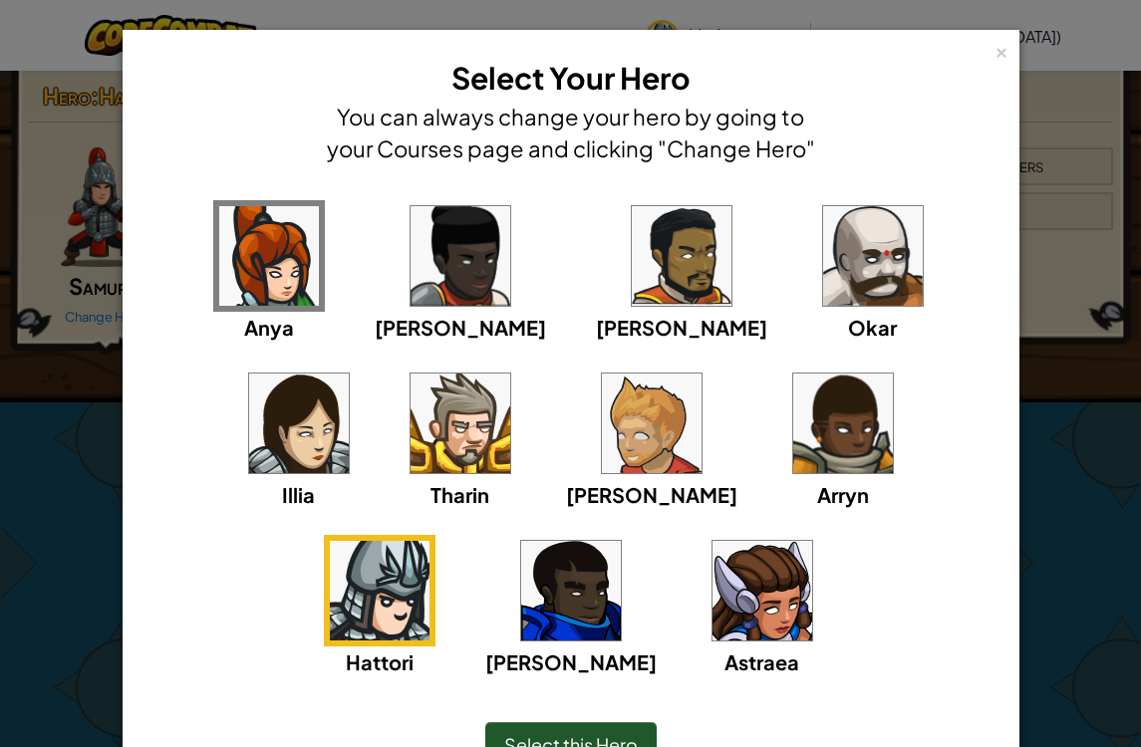 The height and width of the screenshot is (747, 1141). Describe the element at coordinates (761, 661) in the screenshot. I see `span: Astraea` at that location.